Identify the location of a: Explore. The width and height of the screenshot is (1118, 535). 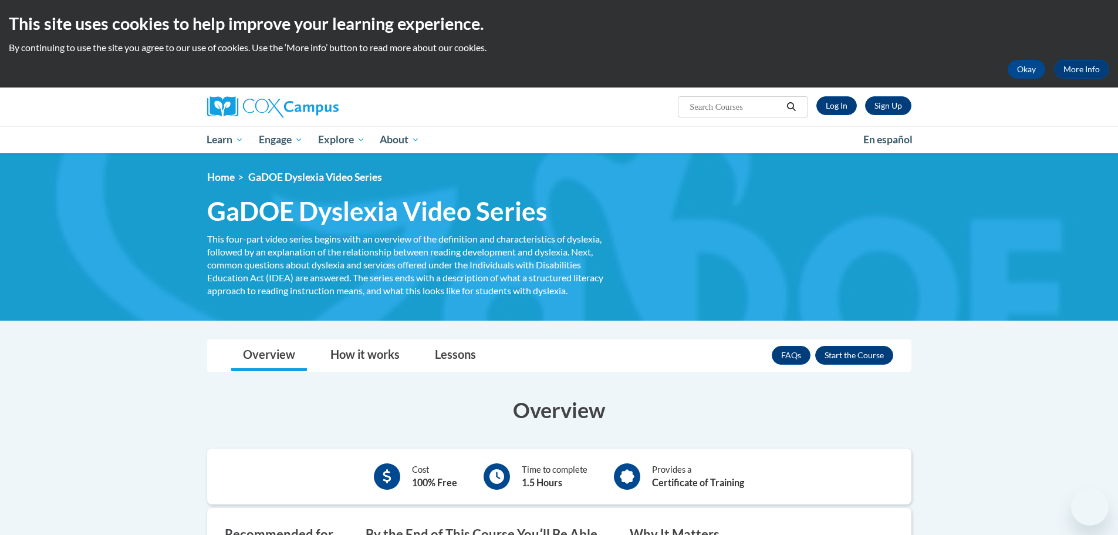
(342, 140).